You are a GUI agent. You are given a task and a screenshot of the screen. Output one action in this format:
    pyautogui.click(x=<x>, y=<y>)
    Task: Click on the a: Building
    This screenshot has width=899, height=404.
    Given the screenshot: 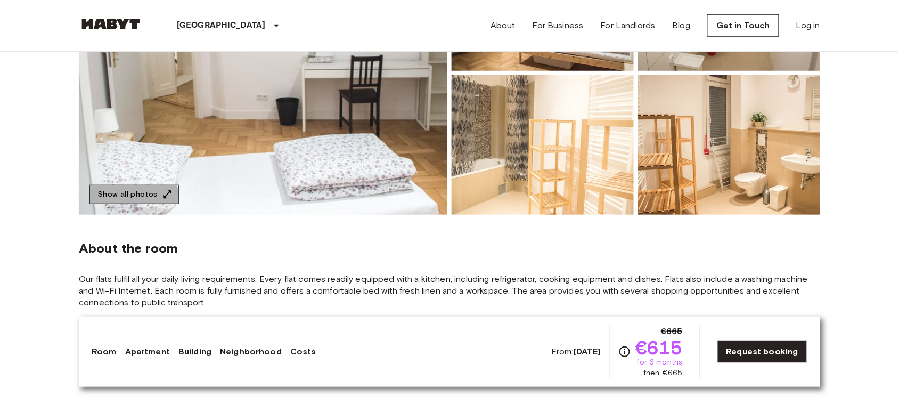 What is the action you would take?
    pyautogui.click(x=195, y=352)
    